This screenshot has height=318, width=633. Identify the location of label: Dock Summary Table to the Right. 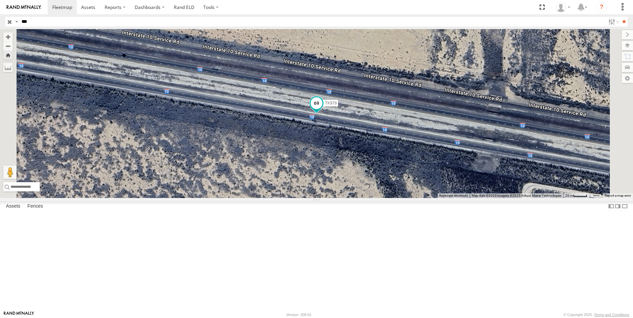
(617, 206).